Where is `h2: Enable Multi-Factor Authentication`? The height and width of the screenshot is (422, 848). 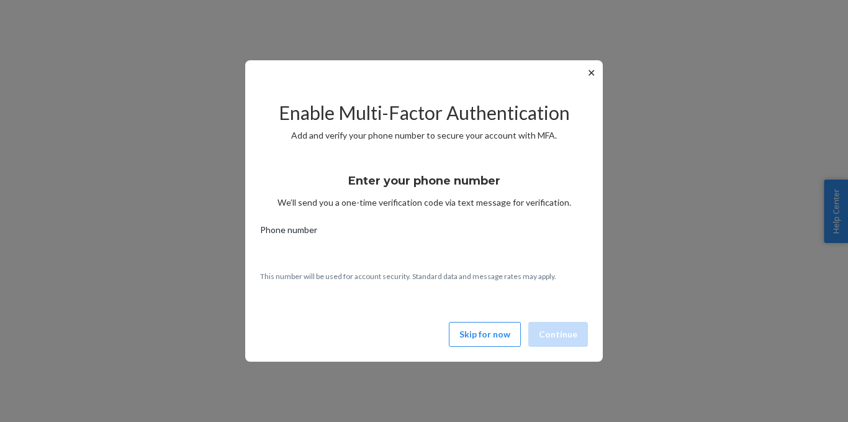 h2: Enable Multi-Factor Authentication is located at coordinates (424, 112).